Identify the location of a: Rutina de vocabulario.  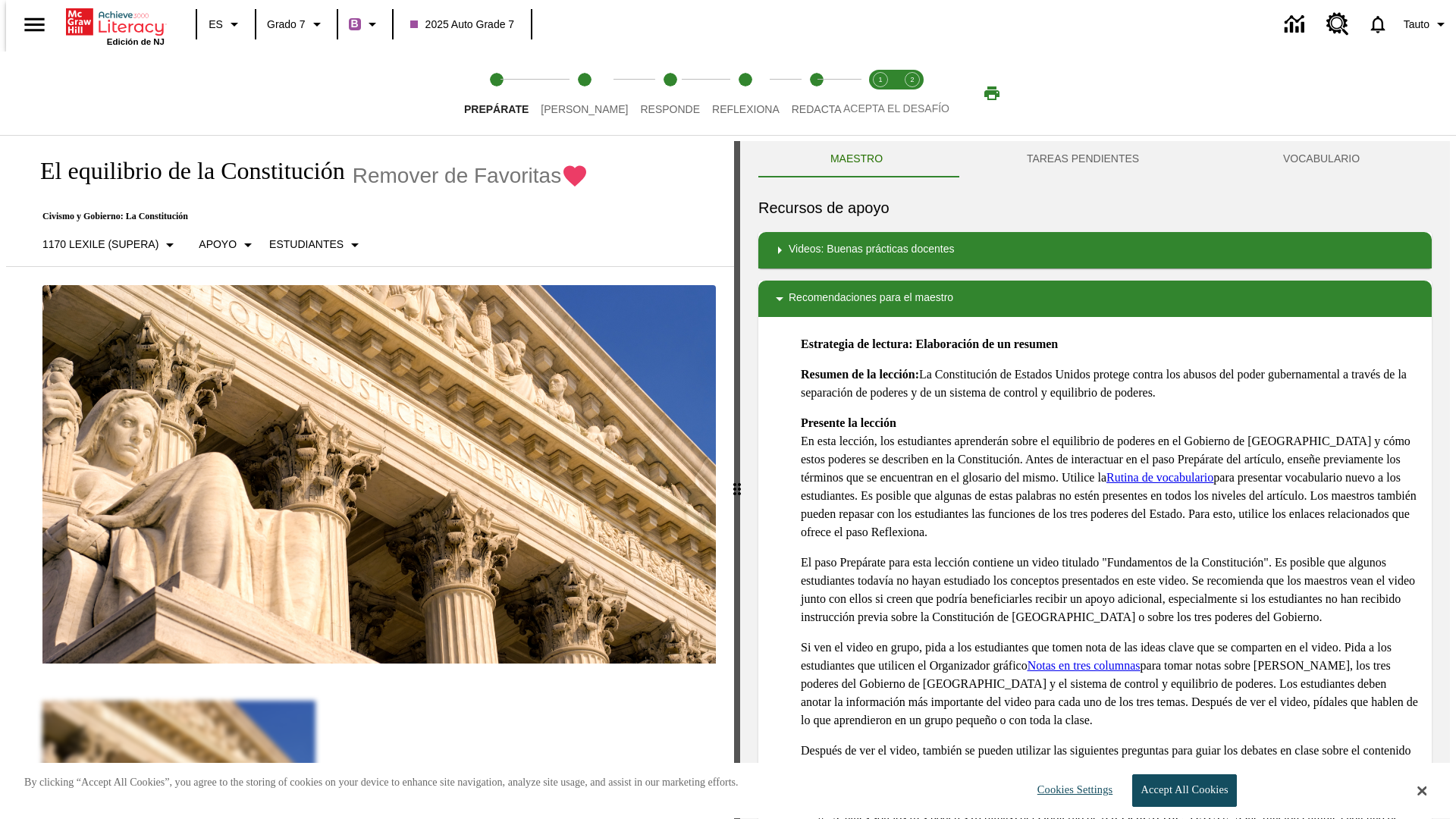
(1160, 477).